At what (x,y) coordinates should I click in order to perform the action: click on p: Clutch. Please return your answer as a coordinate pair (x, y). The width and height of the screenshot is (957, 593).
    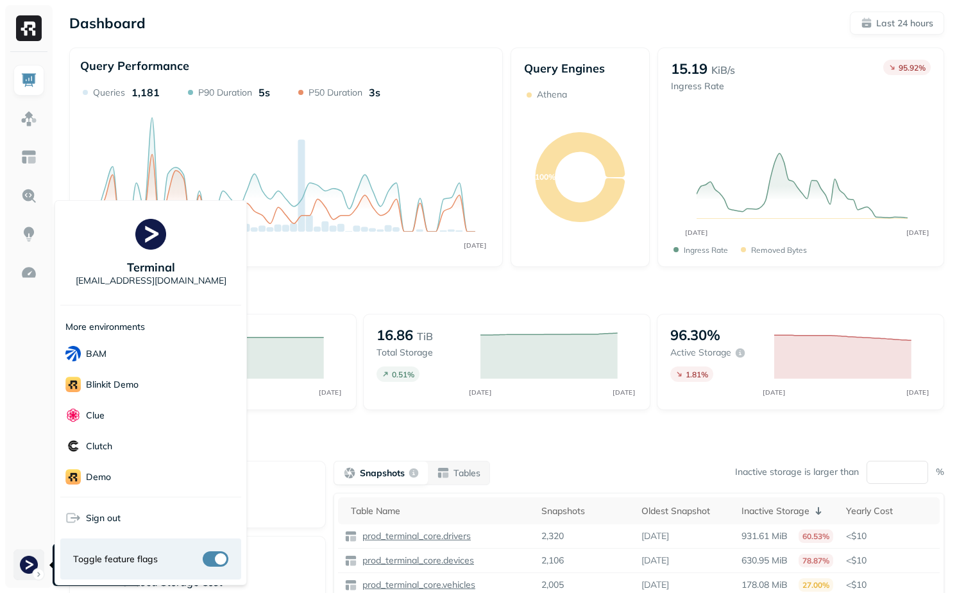
    Looking at the image, I should click on (99, 446).